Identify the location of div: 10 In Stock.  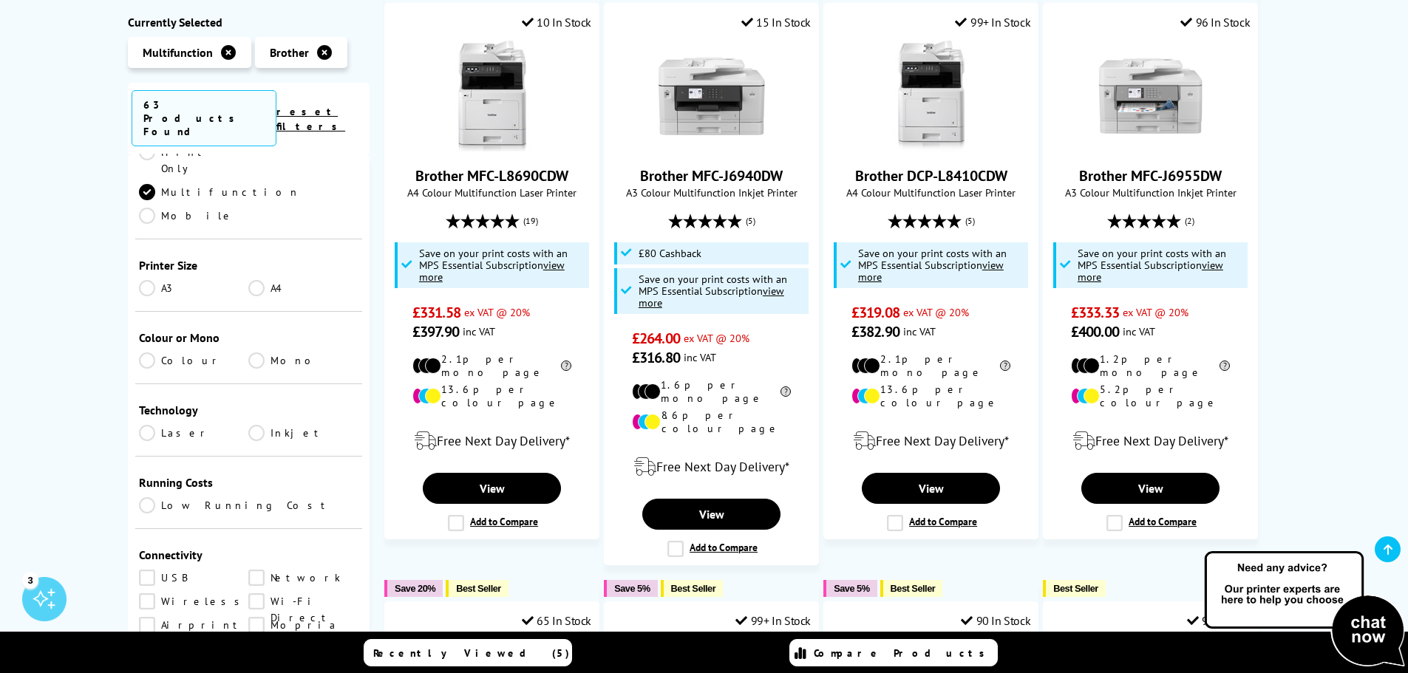
(557, 22).